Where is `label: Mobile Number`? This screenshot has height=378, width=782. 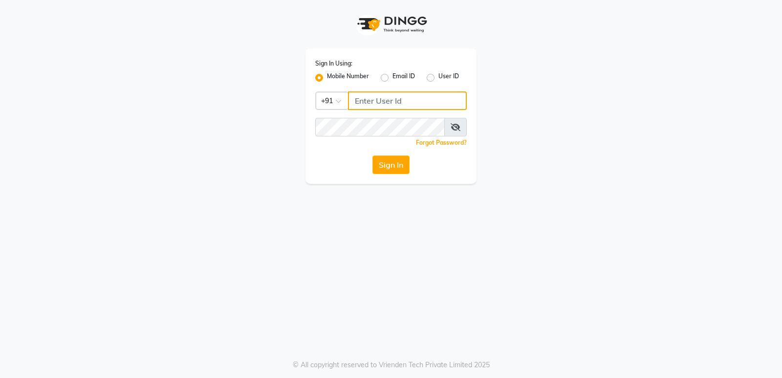
label: Mobile Number is located at coordinates (348, 78).